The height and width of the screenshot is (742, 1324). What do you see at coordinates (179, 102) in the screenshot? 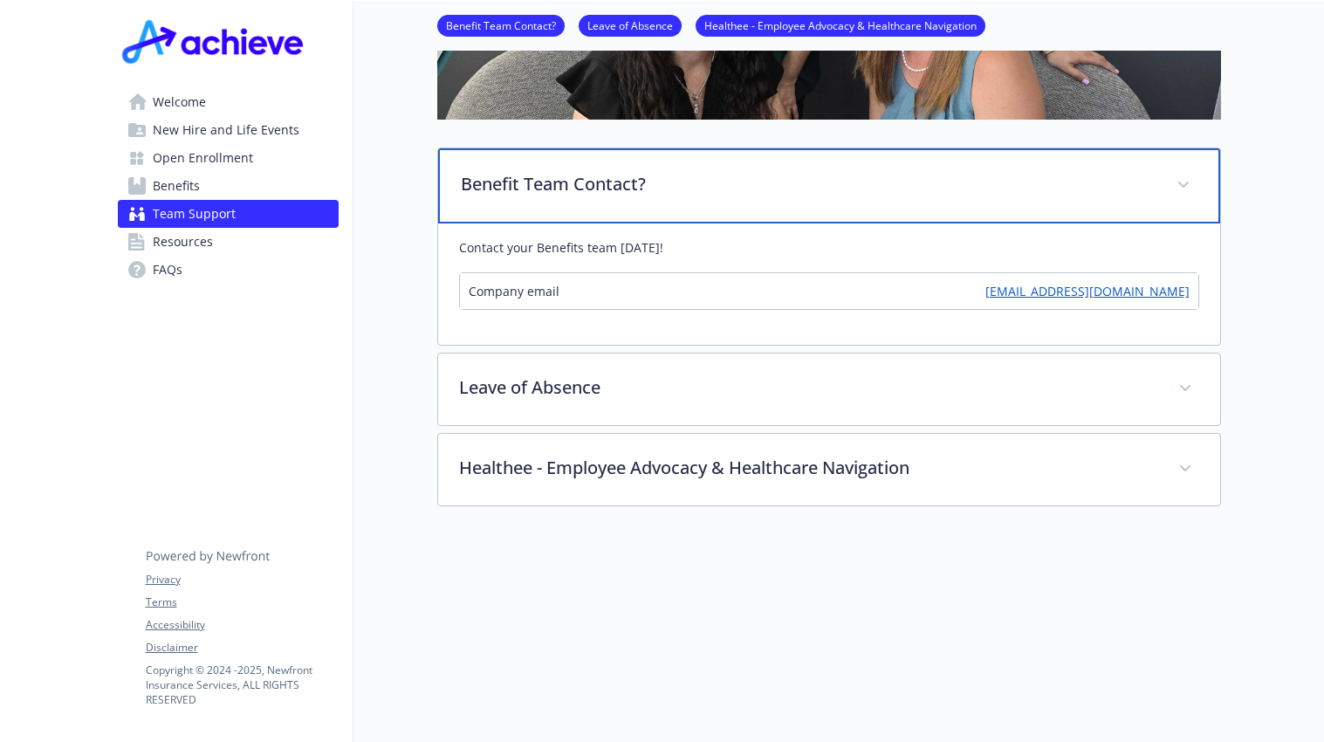
I see `span: Welcome` at bounding box center [179, 102].